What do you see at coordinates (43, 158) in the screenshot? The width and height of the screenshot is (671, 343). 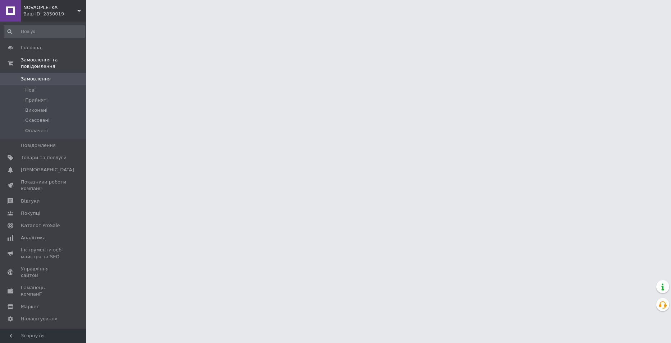 I see `span: Товари та послуги` at bounding box center [43, 158].